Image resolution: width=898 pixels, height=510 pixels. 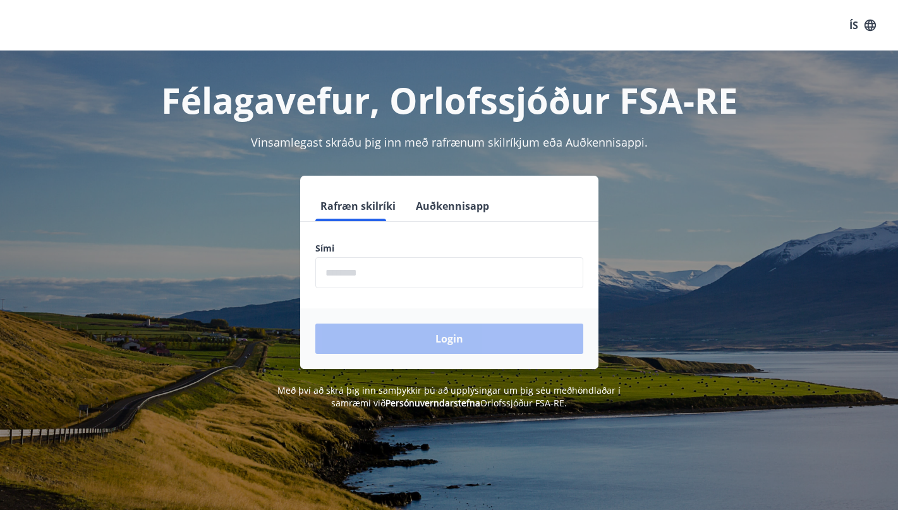 I want to click on span: Vinsamlegast skráðu þig inn með rafrænum skilríkjum eða Auðkennisappi., so click(x=449, y=142).